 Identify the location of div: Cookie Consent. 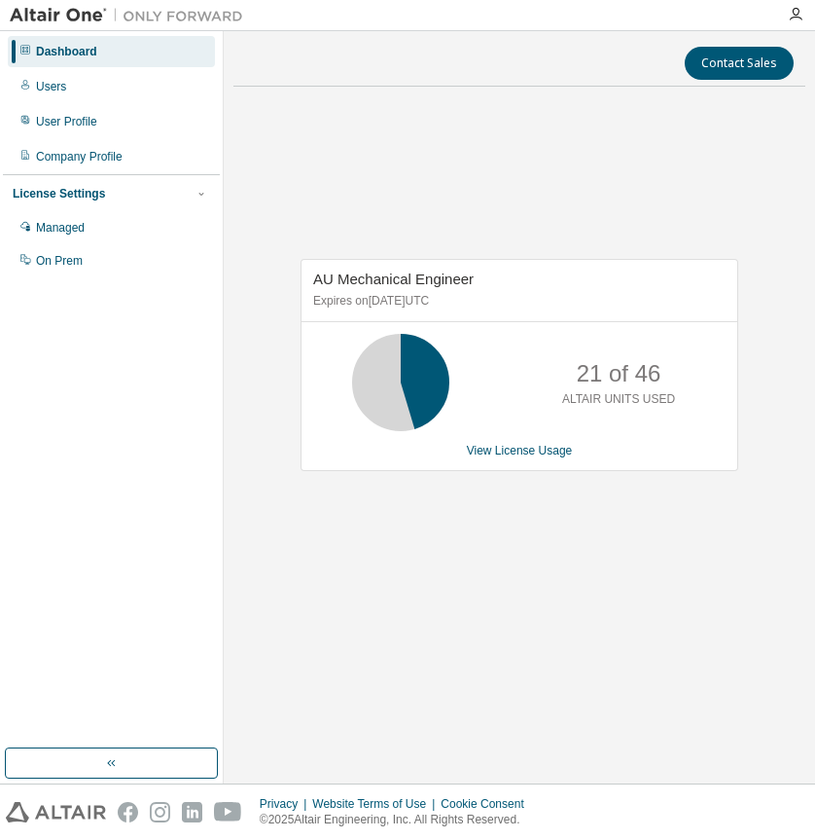
(487, 804).